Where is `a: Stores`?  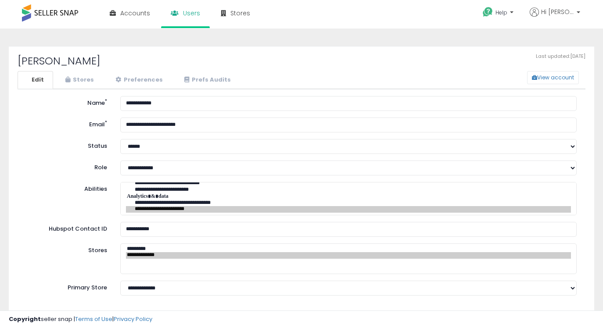 a: Stores is located at coordinates (79, 80).